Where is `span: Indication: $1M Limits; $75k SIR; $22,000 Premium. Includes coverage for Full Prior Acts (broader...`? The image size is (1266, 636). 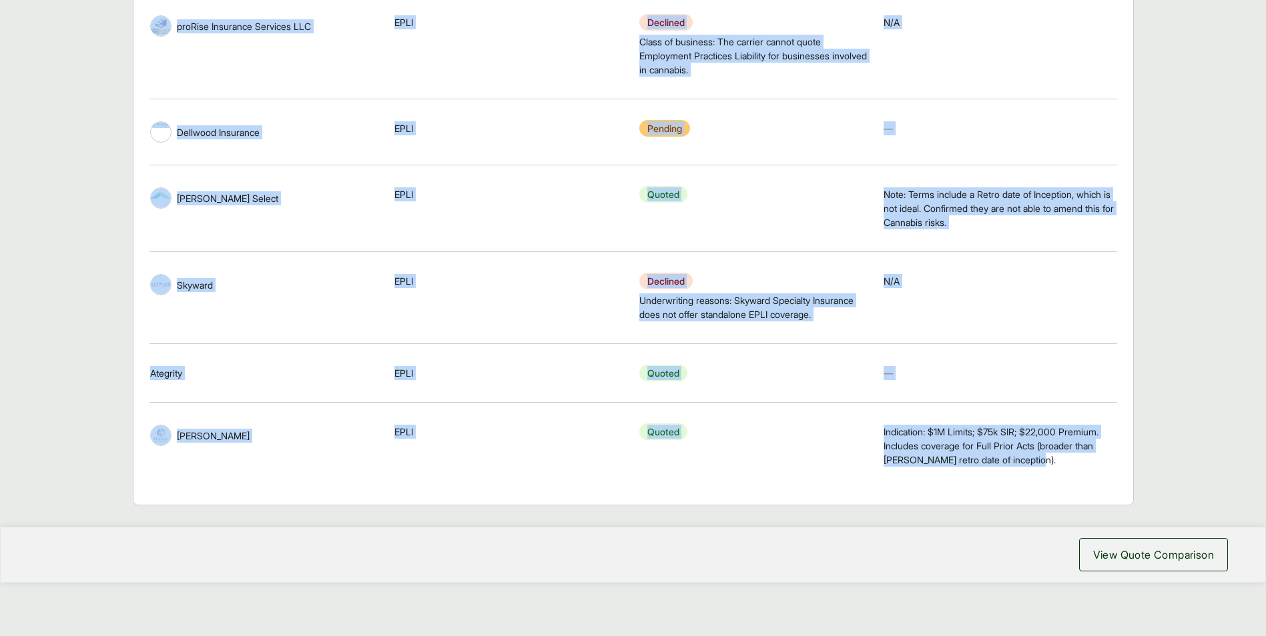 span: Indication: $1M Limits; $75k SIR; $22,000 Premium. Includes coverage for Full Prior Acts (broader... is located at coordinates (999, 446).